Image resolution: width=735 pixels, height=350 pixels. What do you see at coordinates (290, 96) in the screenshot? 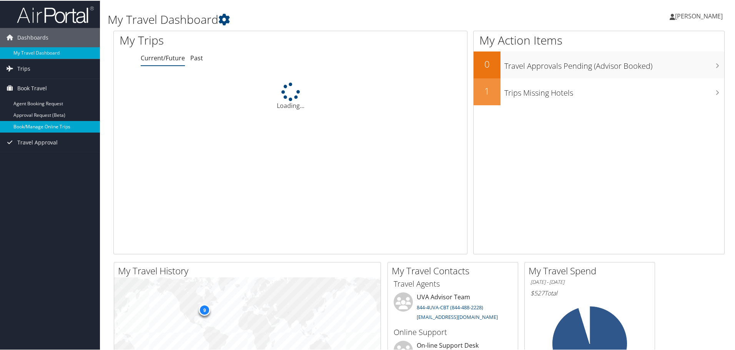
I see `div: Loading...` at bounding box center [290, 96].